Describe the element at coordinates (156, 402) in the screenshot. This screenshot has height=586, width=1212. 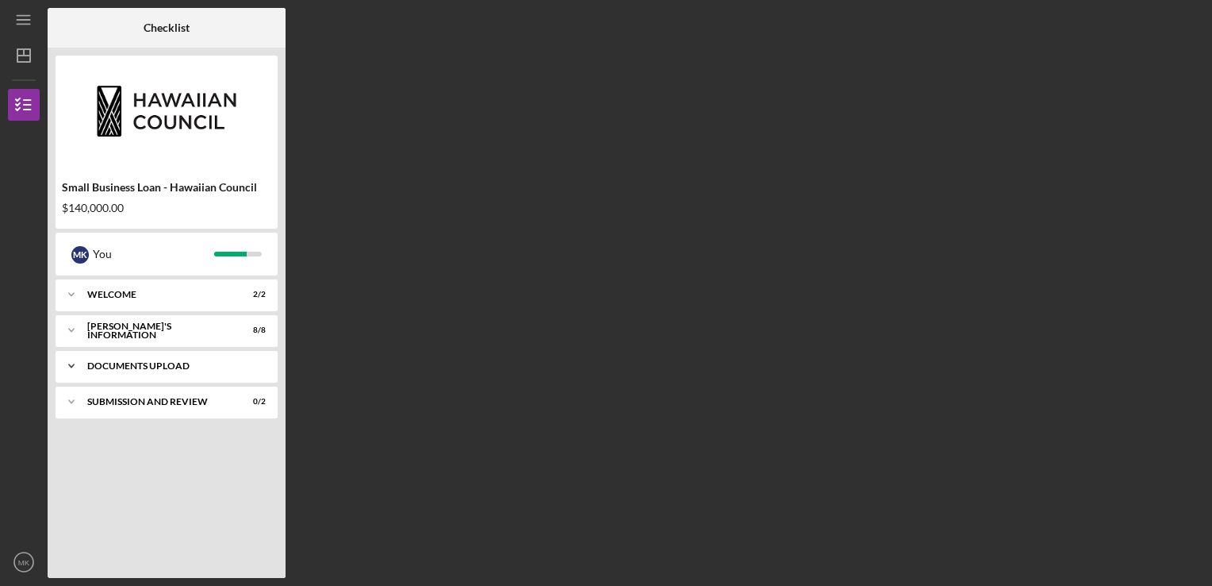
I see `div: SUBMISSION AND REVIEW` at that location.